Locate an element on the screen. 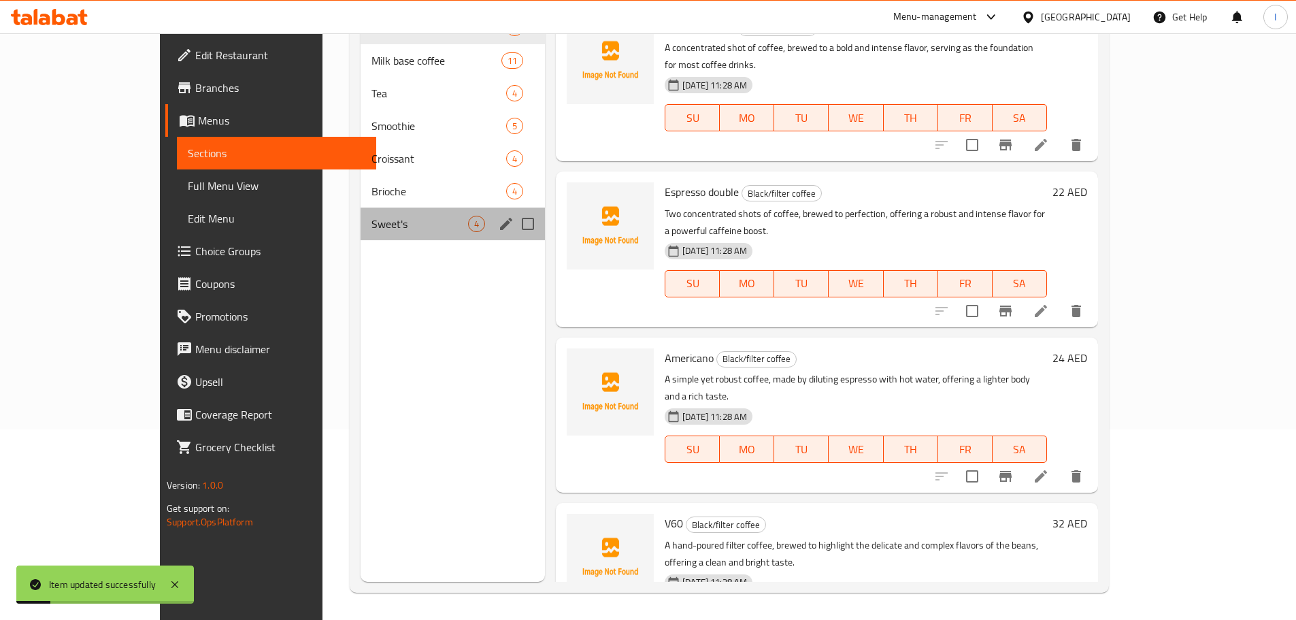  p: A concentrated shot of coffee, brewed to a bold and intense flavor, serving as the foundation for... is located at coordinates (856, 56).